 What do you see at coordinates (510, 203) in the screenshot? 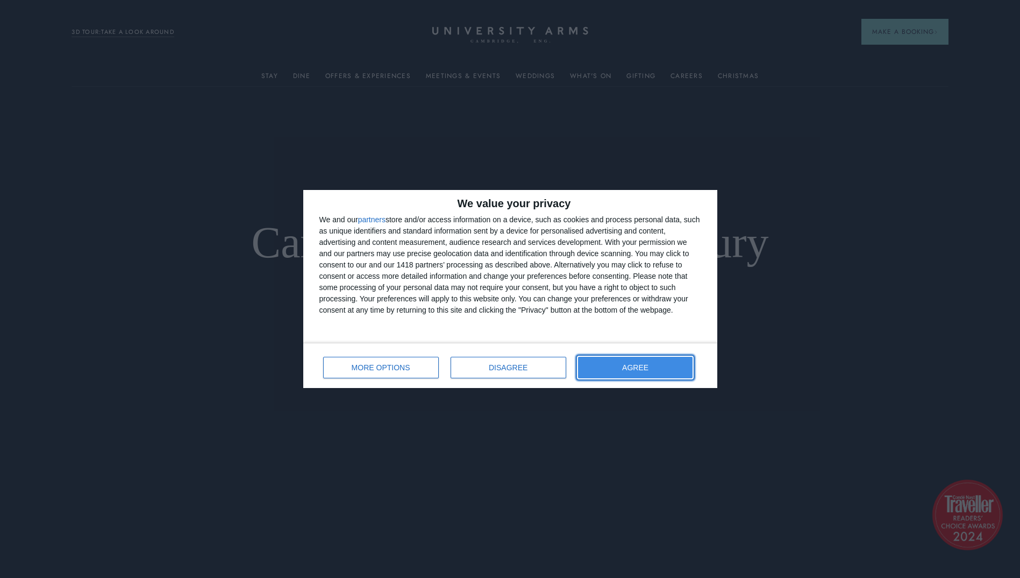
I see `h2: We value your privacy` at bounding box center [510, 203].